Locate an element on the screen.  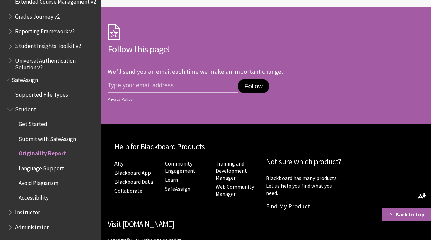
a: Blackboard Data is located at coordinates (134, 182).